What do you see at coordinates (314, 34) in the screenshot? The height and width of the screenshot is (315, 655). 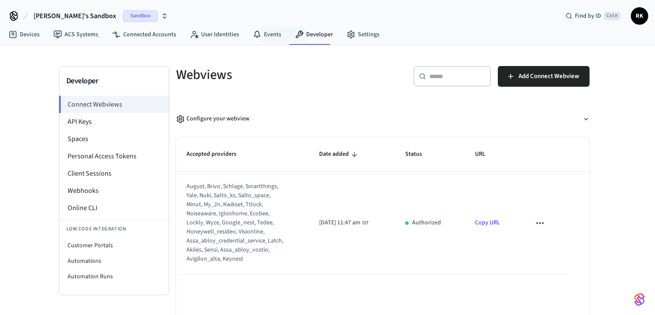 I see `a: Developer` at bounding box center [314, 34].